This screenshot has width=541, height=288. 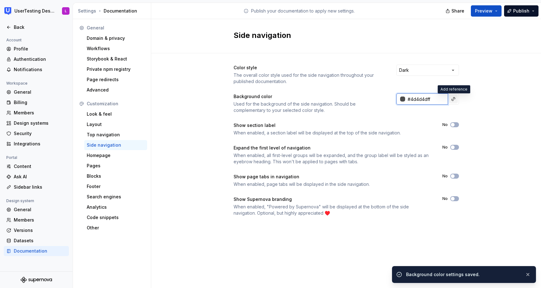 I want to click on a: Layout, so click(x=116, y=124).